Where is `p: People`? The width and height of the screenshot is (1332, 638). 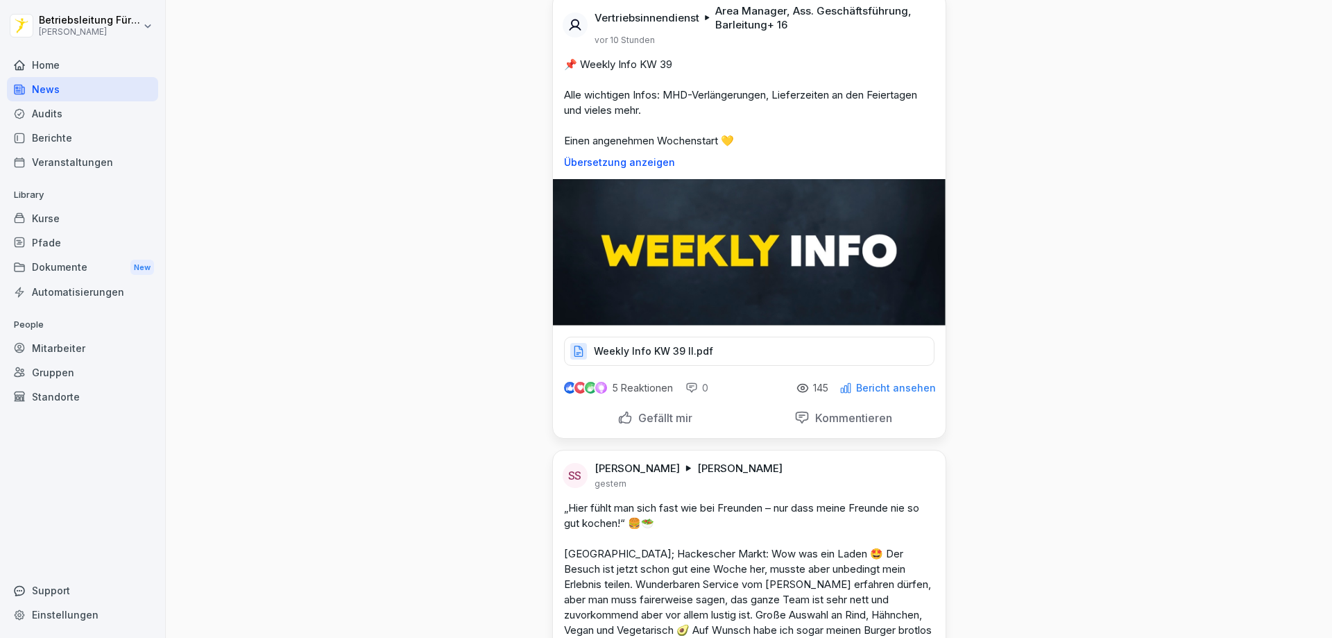
p: People is located at coordinates (83, 325).